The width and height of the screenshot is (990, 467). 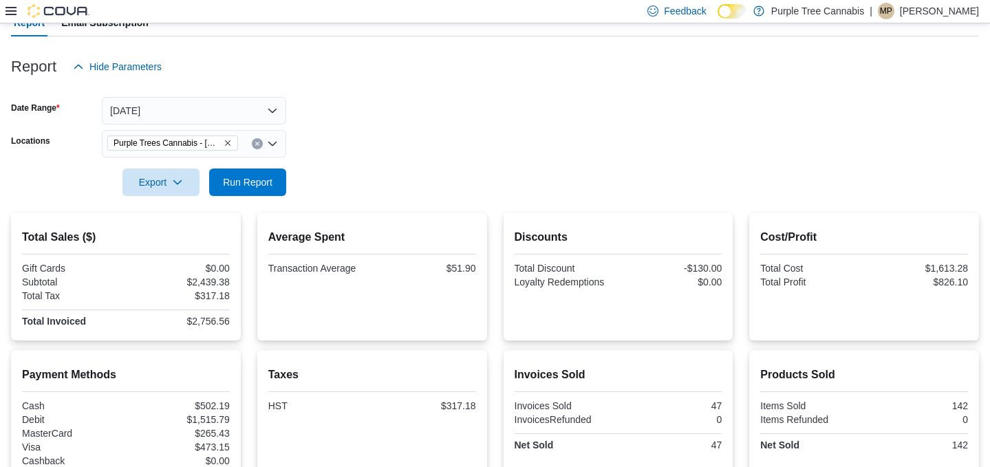 I want to click on div: Cashback, so click(x=72, y=461).